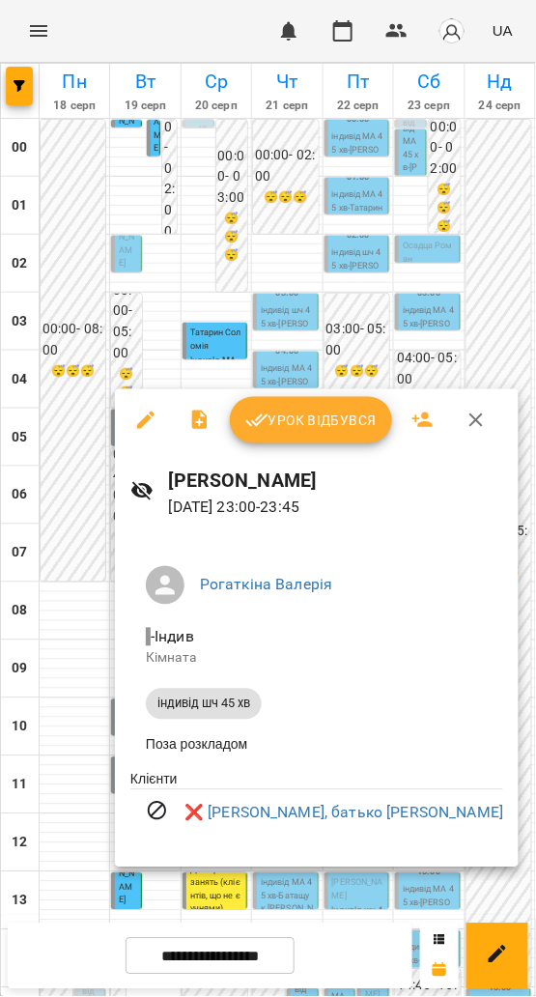 The image size is (536, 997). Describe the element at coordinates (172, 637) in the screenshot. I see `span: - Індив` at that location.